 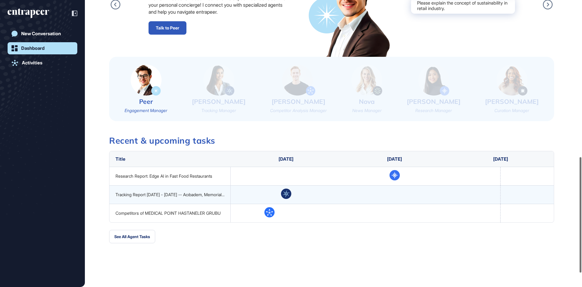 What do you see at coordinates (367, 101) in the screenshot?
I see `div: Nova` at bounding box center [367, 101].